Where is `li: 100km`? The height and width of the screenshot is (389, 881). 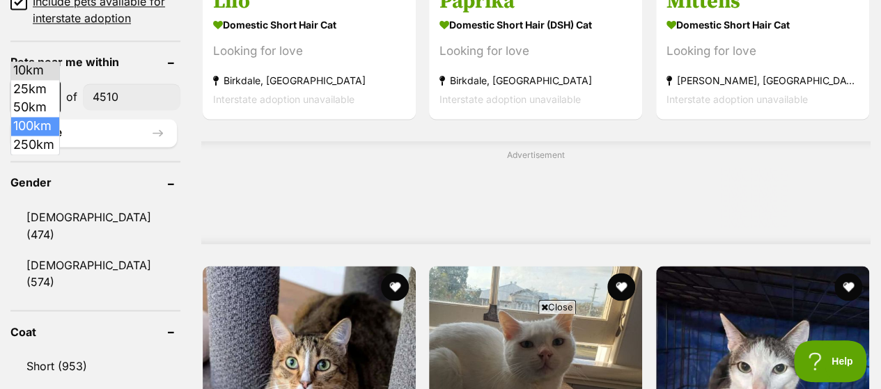
li: 100km is located at coordinates (35, 126).